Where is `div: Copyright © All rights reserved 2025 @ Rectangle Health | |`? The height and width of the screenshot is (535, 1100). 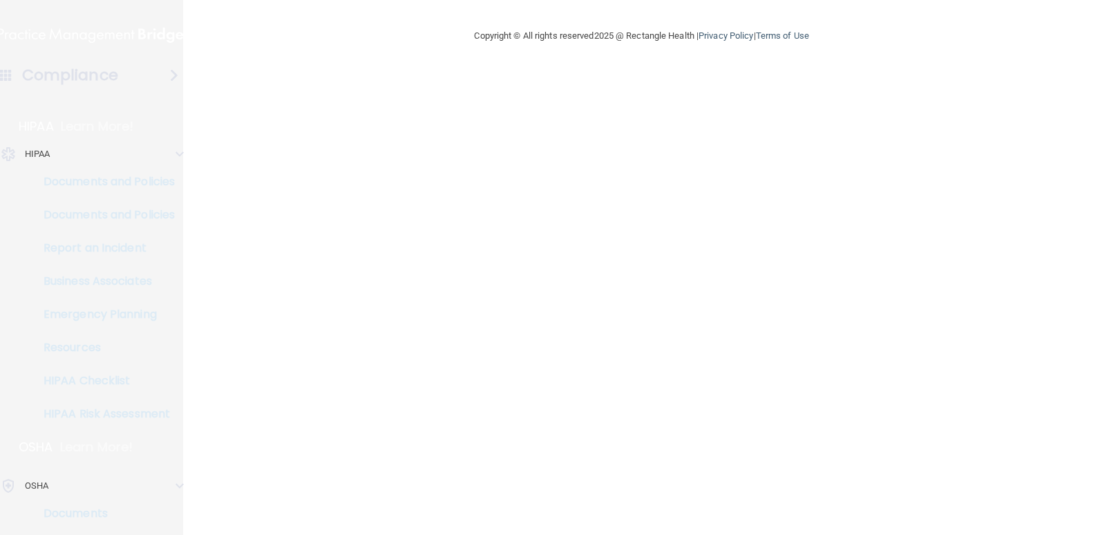
div: Copyright © All rights reserved 2025 @ Rectangle Health | | is located at coordinates (642, 36).